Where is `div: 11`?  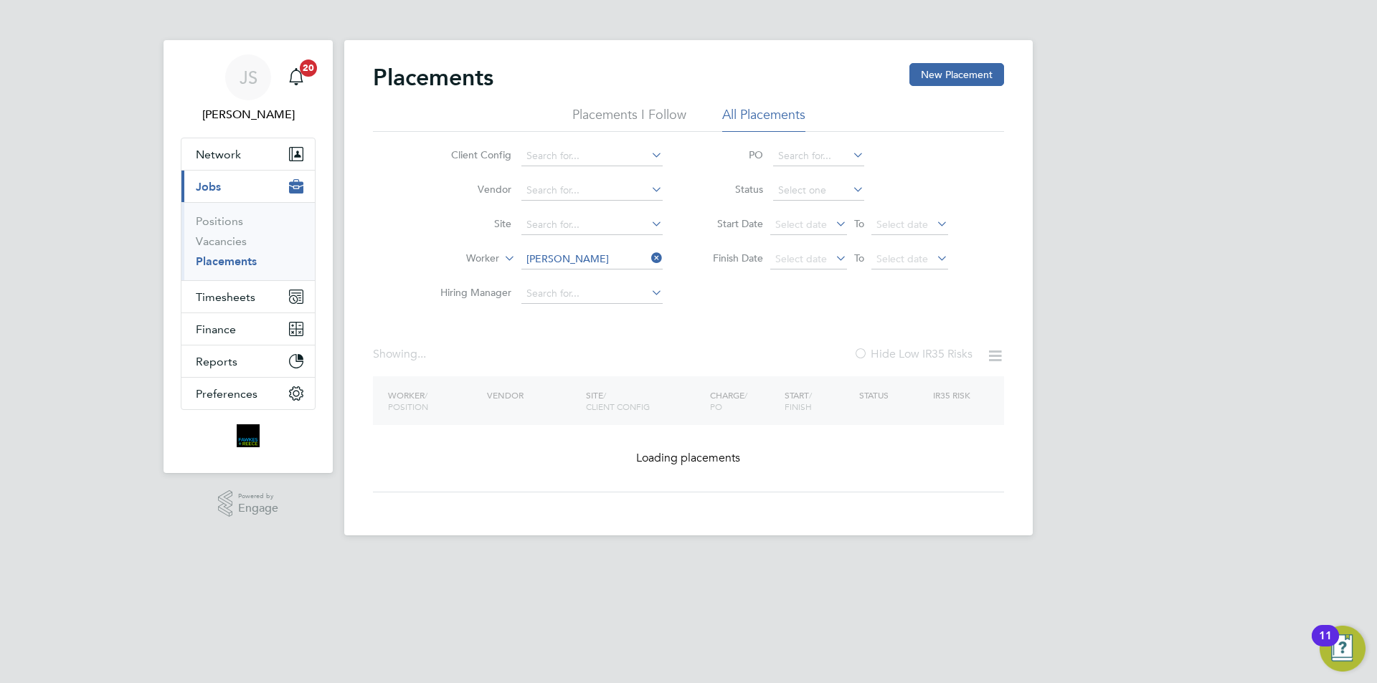 div: 11 is located at coordinates (1325, 645).